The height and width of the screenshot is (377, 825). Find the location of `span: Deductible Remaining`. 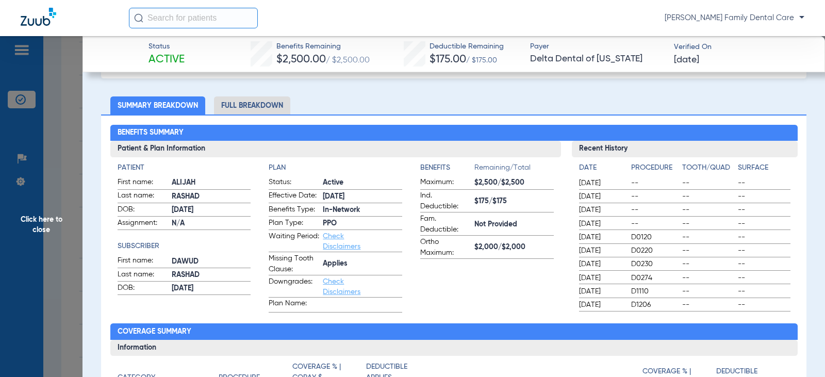

span: Deductible Remaining is located at coordinates (467, 46).